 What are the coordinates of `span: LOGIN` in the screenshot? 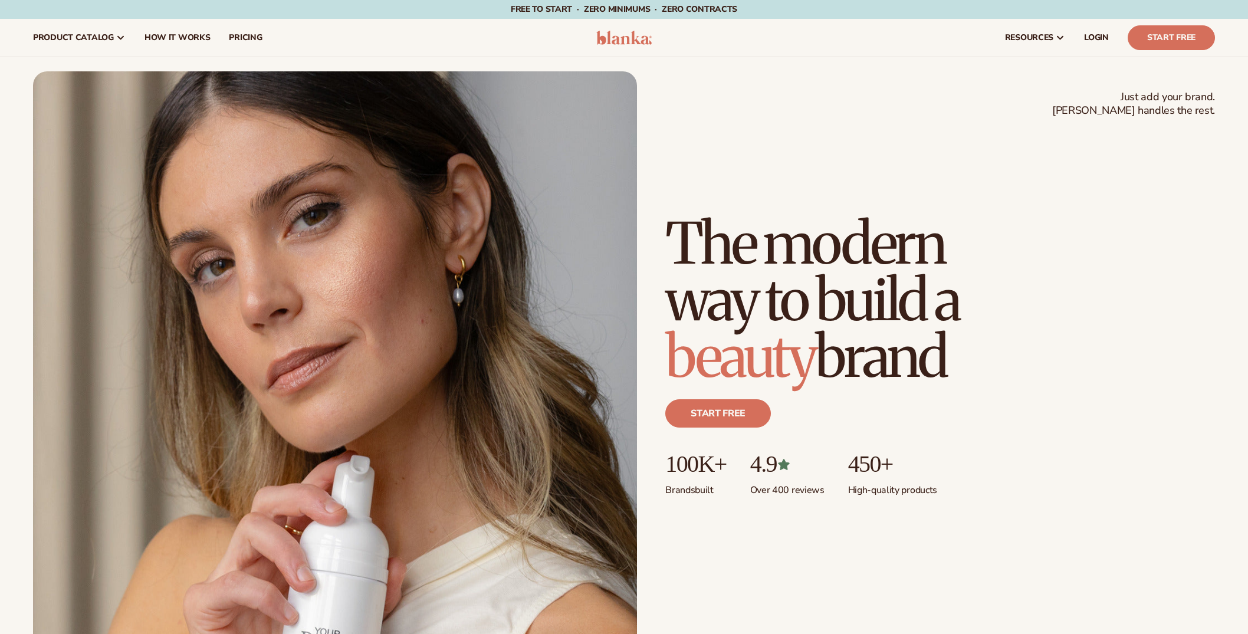 It's located at (1096, 38).